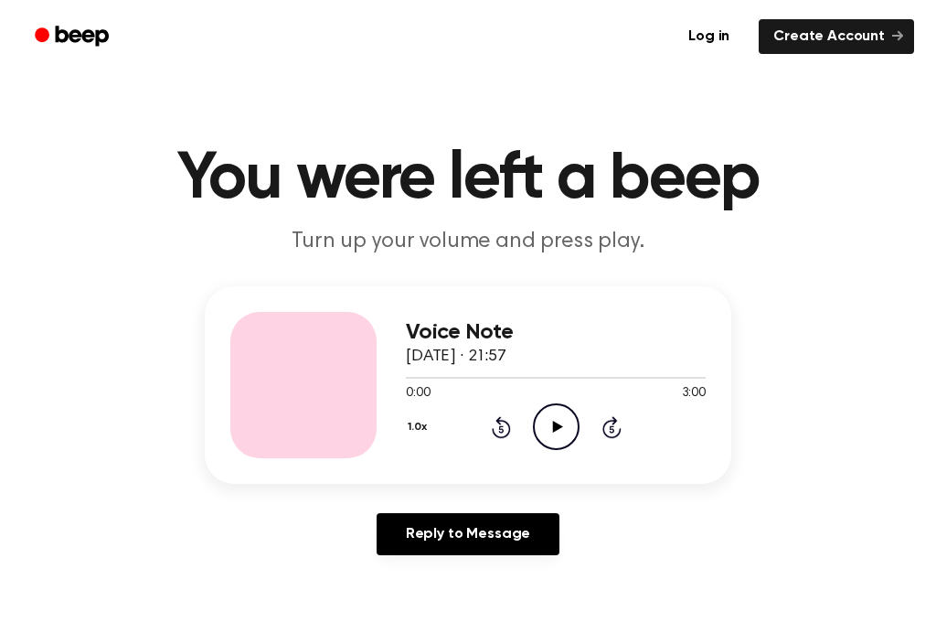 The width and height of the screenshot is (936, 644). Describe the element at coordinates (418, 393) in the screenshot. I see `span: 0:00` at that location.